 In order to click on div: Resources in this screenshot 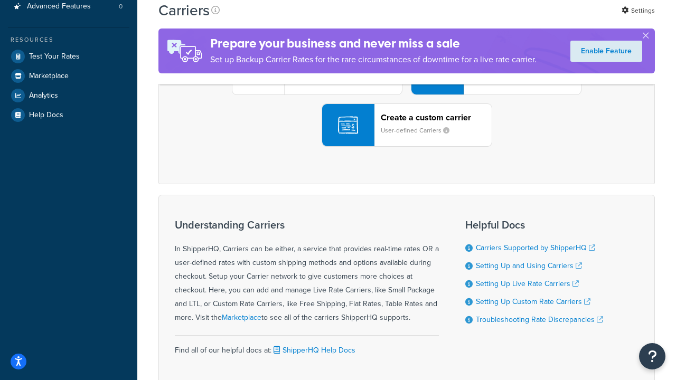, I will do `click(69, 40)`.